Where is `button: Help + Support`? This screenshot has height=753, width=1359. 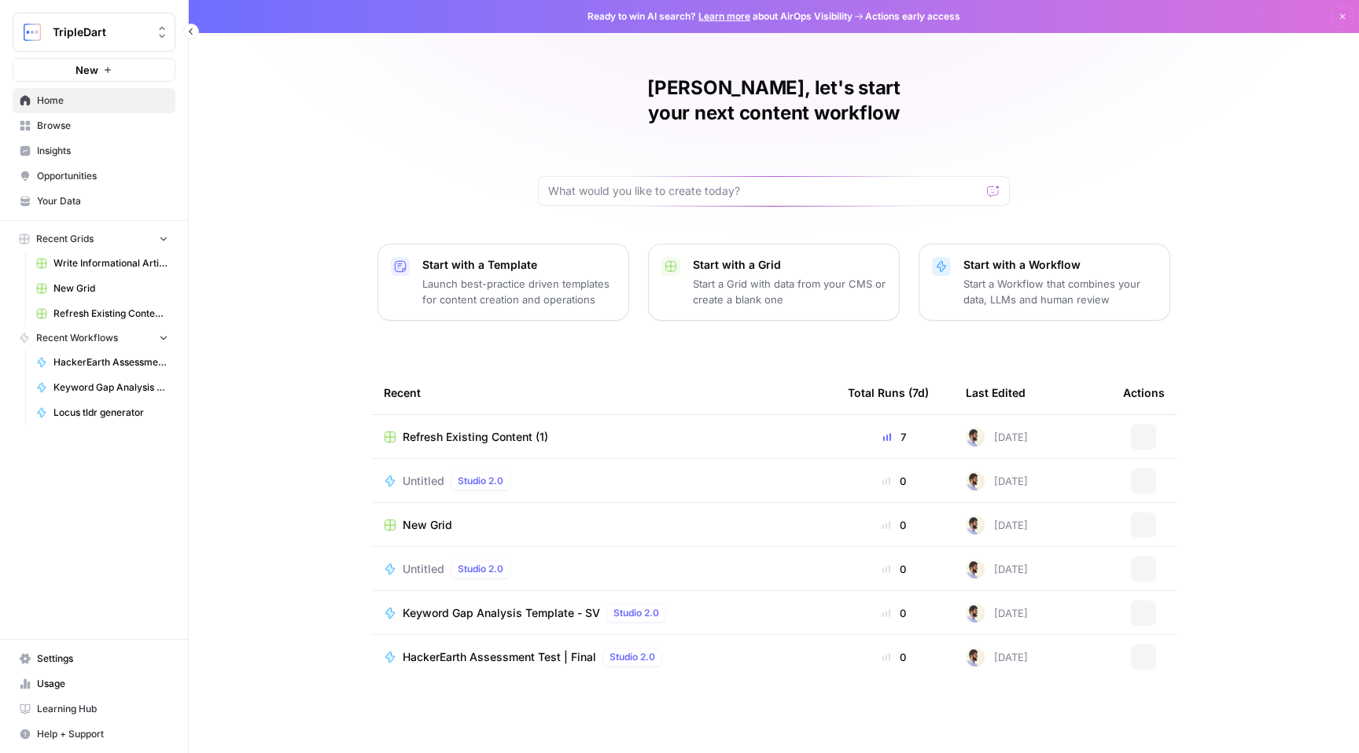 button: Help + Support is located at coordinates (94, 734).